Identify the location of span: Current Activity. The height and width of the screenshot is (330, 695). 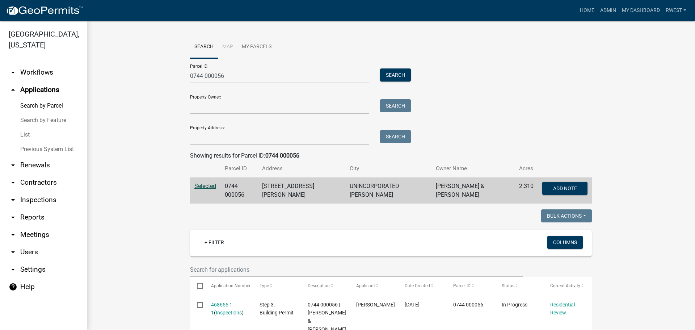
(565, 286).